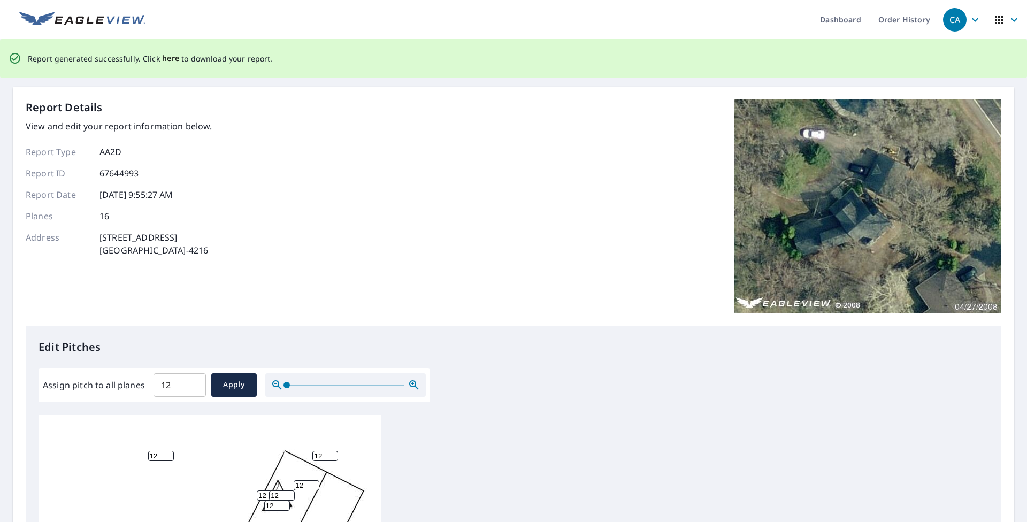  Describe the element at coordinates (234, 385) in the screenshot. I see `button: Apply` at that location.